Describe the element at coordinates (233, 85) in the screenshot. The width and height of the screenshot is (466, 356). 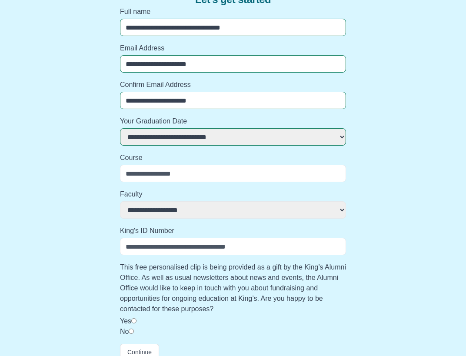
I see `label: Confirm Email Address` at that location.